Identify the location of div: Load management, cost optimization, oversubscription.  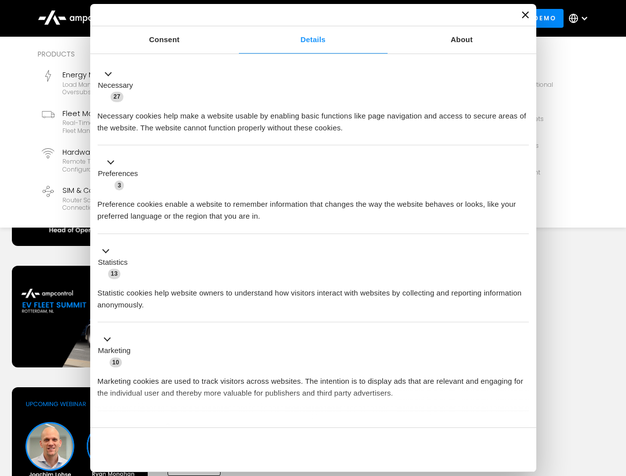
(127, 88).